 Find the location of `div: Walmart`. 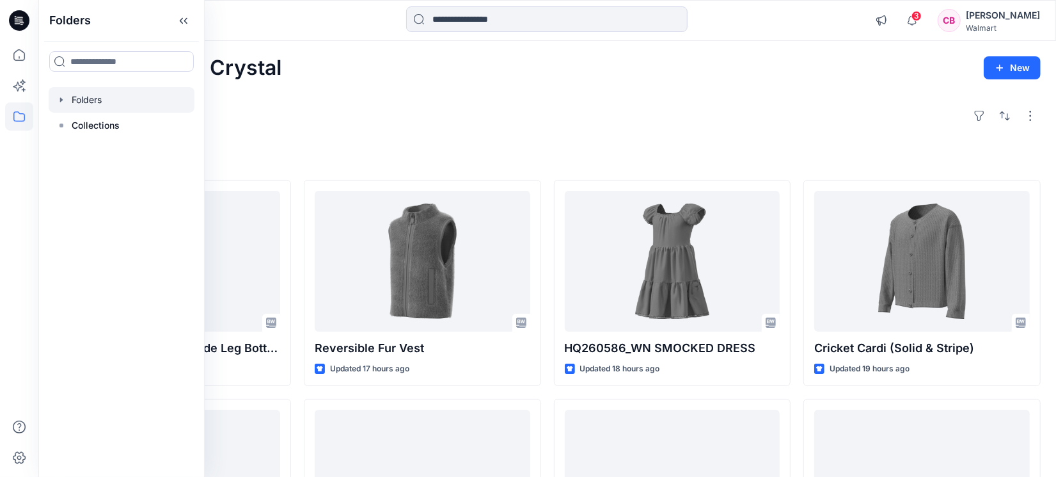

div: Walmart is located at coordinates (1003, 28).